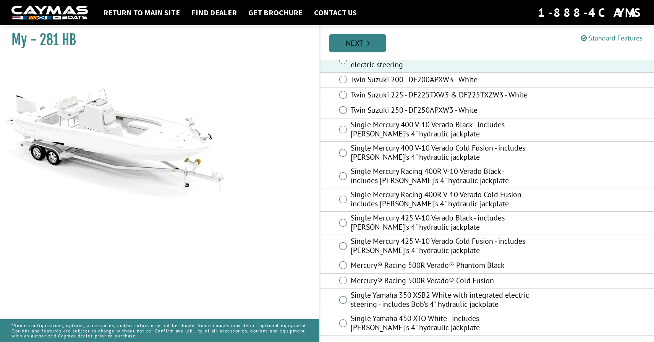 The width and height of the screenshot is (654, 342). I want to click on label: Twin Yamaha 300 White F300XSB2 with integrated electric steering, so click(442, 61).